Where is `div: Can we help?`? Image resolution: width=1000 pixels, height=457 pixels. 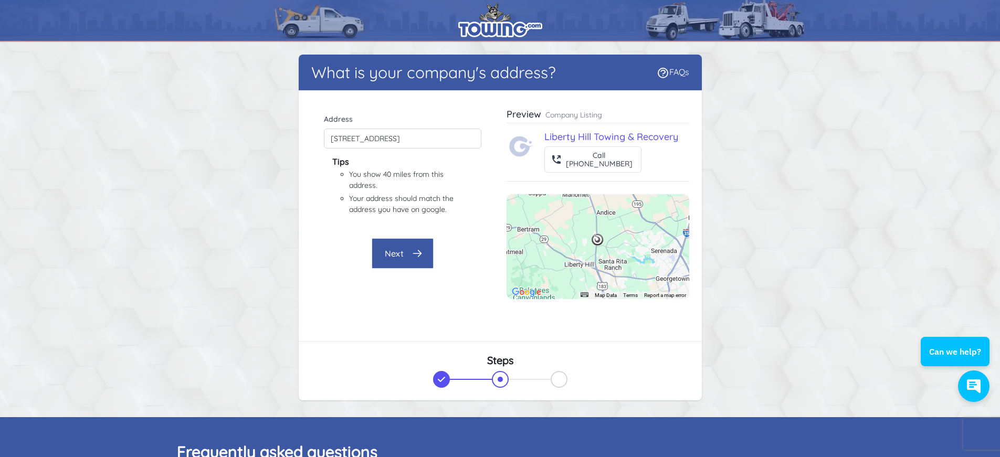 div: Can we help? is located at coordinates (42, 44).